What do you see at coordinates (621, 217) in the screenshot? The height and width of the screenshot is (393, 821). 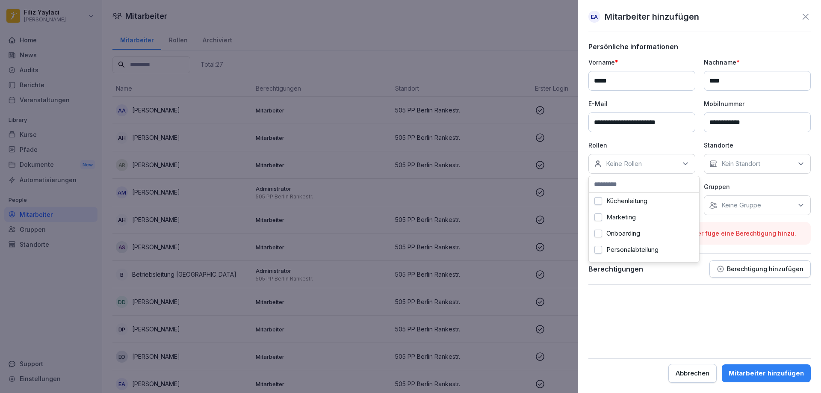 I see `label: Marketing` at bounding box center [621, 217].